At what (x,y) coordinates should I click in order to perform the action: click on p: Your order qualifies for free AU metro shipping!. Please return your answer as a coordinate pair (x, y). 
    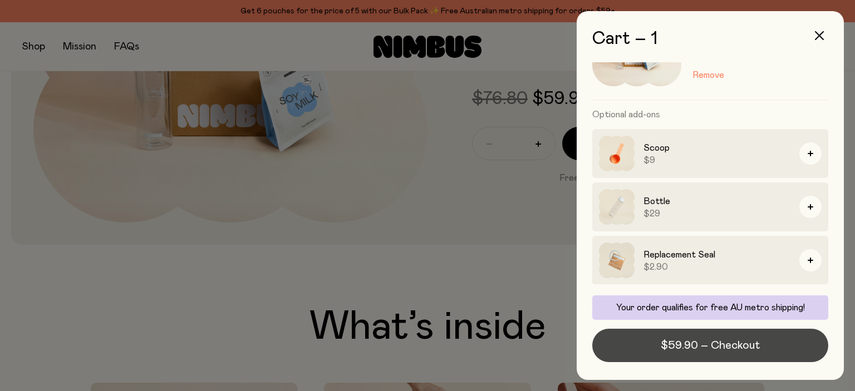
    Looking at the image, I should click on (710, 308).